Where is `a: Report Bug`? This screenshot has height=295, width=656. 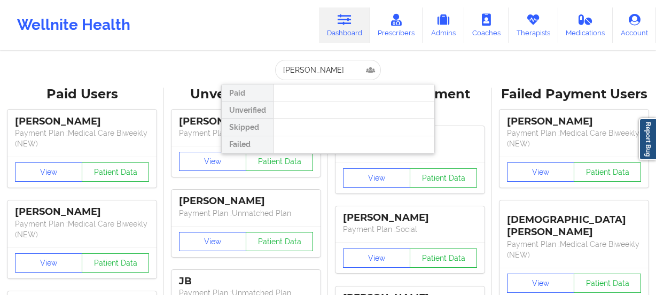 a: Report Bug is located at coordinates (647, 139).